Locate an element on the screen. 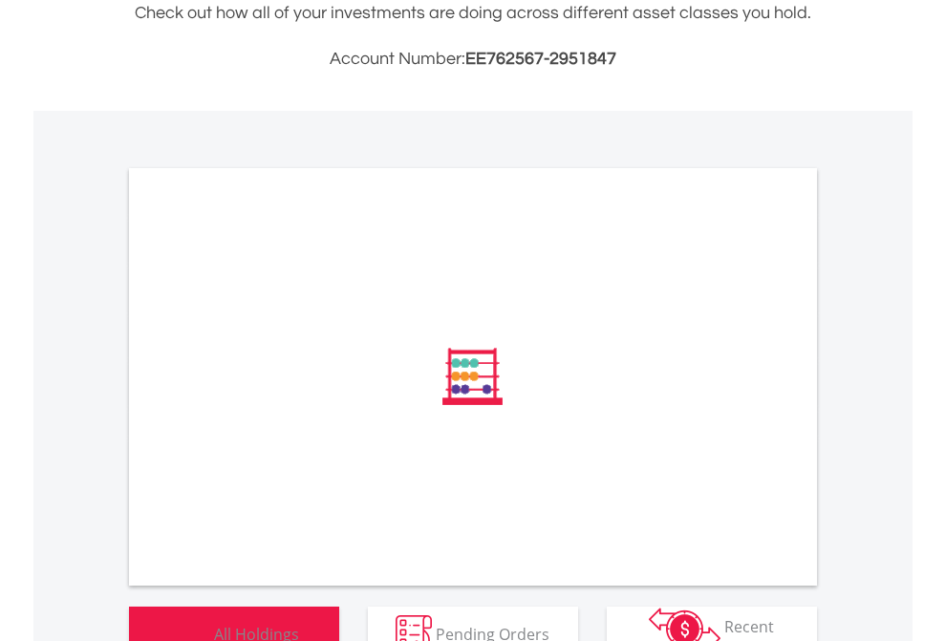 Image resolution: width=945 pixels, height=641 pixels. span: EE762567-2951847 is located at coordinates (541, 58).